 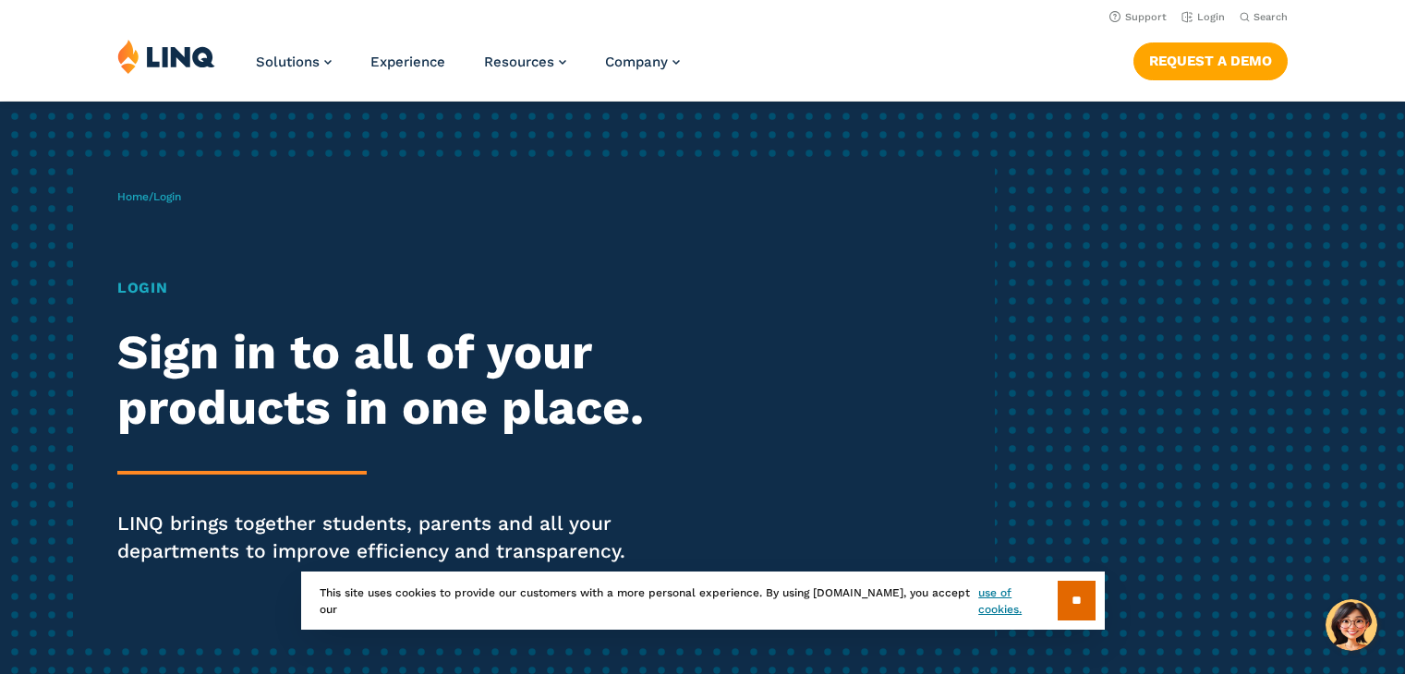 I want to click on a: Request a Demo, so click(x=1210, y=61).